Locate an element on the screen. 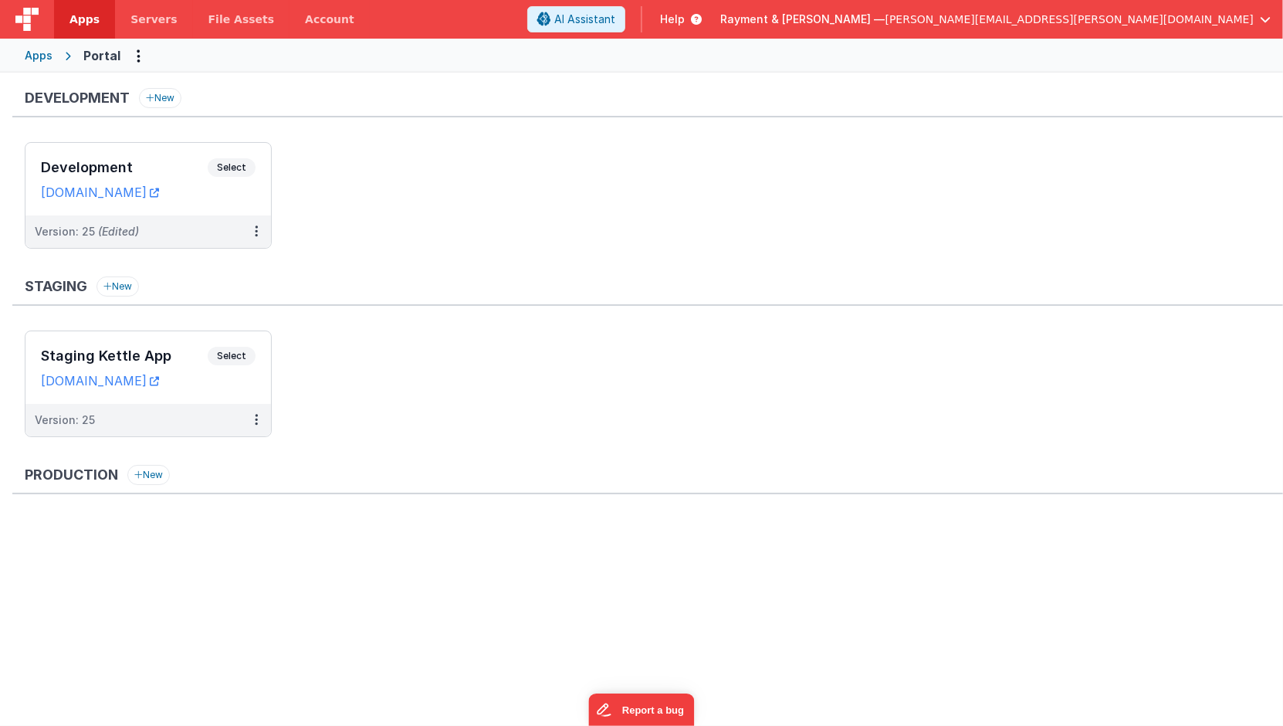 The height and width of the screenshot is (726, 1283). button: AI Assistant is located at coordinates (576, 19).